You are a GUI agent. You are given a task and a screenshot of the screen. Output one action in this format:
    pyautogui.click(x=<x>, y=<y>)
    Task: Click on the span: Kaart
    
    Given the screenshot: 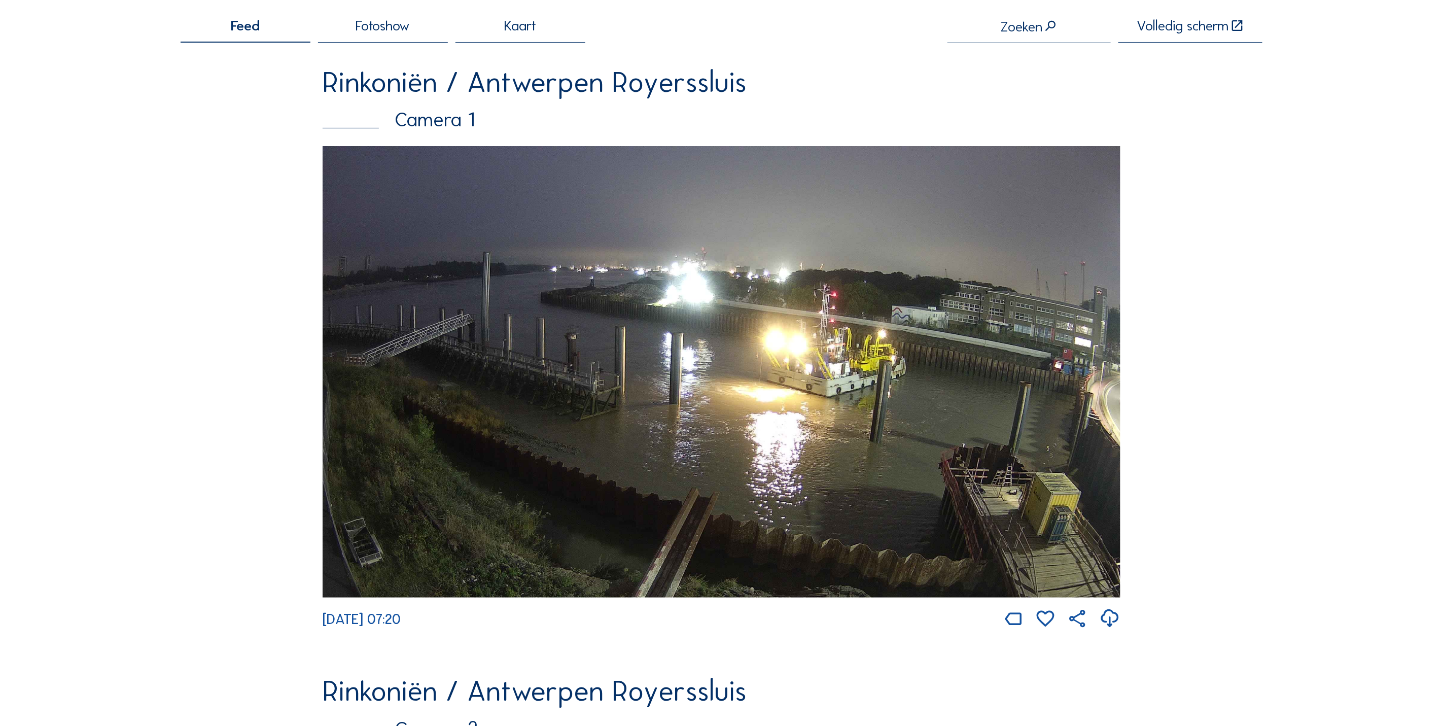 What is the action you would take?
    pyautogui.click(x=520, y=26)
    